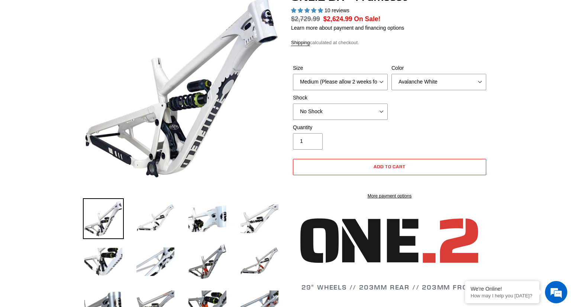 This screenshot has width=571, height=307. Describe the element at coordinates (390, 167) in the screenshot. I see `button: Add to cart` at that location.